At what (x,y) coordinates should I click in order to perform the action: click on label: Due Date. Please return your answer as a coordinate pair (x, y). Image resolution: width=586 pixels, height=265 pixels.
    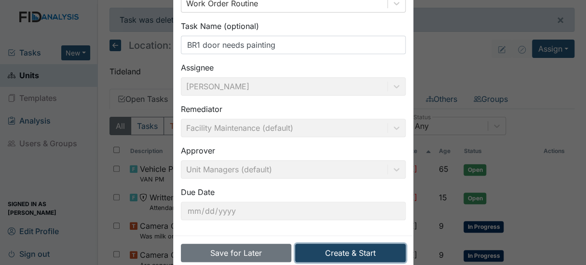
    Looking at the image, I should click on (198, 192).